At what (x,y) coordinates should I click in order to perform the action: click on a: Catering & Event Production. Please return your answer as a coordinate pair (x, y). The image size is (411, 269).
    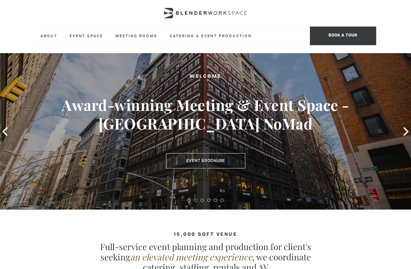
    Looking at the image, I should click on (211, 36).